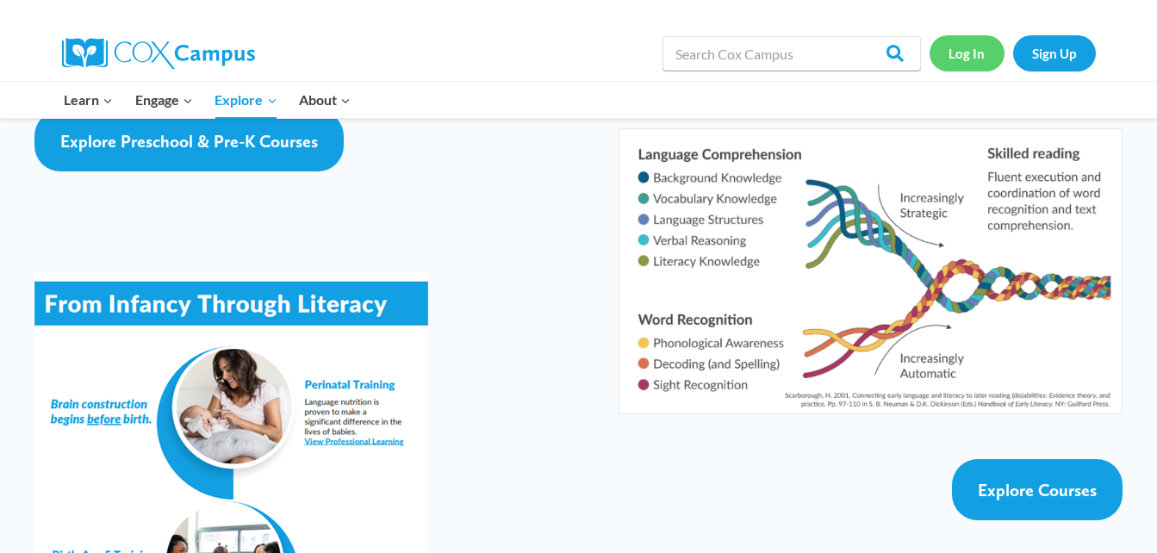 This screenshot has width=1157, height=553. Describe the element at coordinates (1037, 490) in the screenshot. I see `span: Explore Courses` at that location.